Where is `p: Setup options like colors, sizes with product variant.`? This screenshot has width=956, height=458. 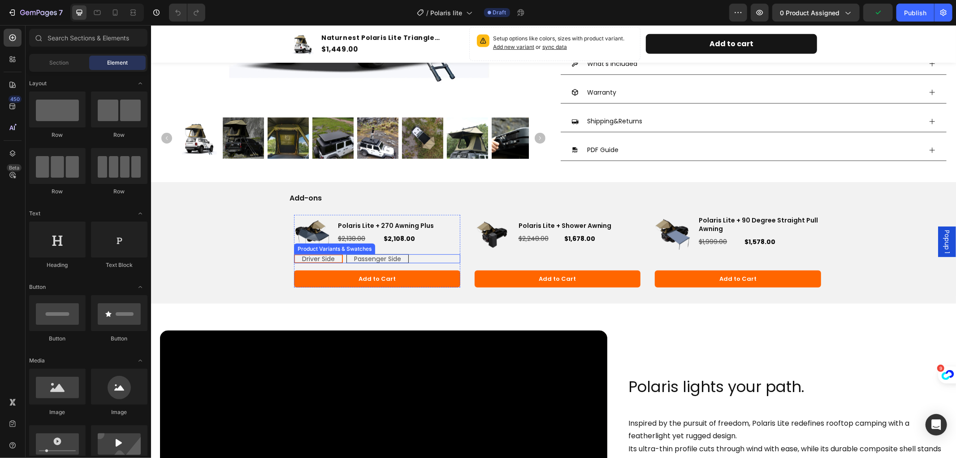 p: Setup options like colors, sizes with product variant. is located at coordinates (412, 18).